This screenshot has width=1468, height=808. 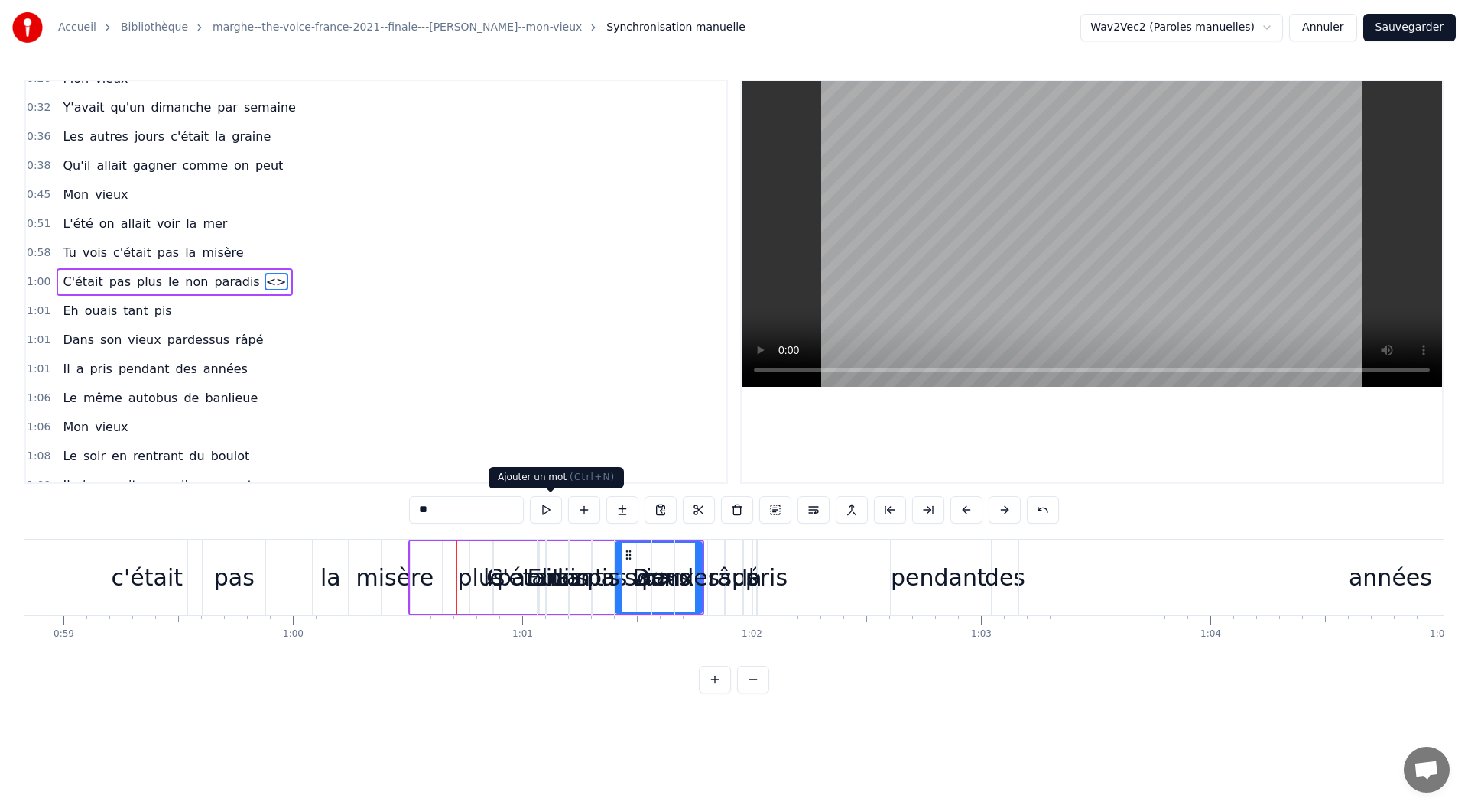 I want to click on span: soir, so click(x=94, y=456).